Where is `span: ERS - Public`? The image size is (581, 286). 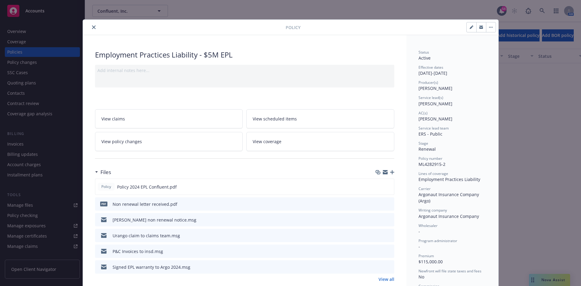 span: ERS - Public is located at coordinates (431, 134).